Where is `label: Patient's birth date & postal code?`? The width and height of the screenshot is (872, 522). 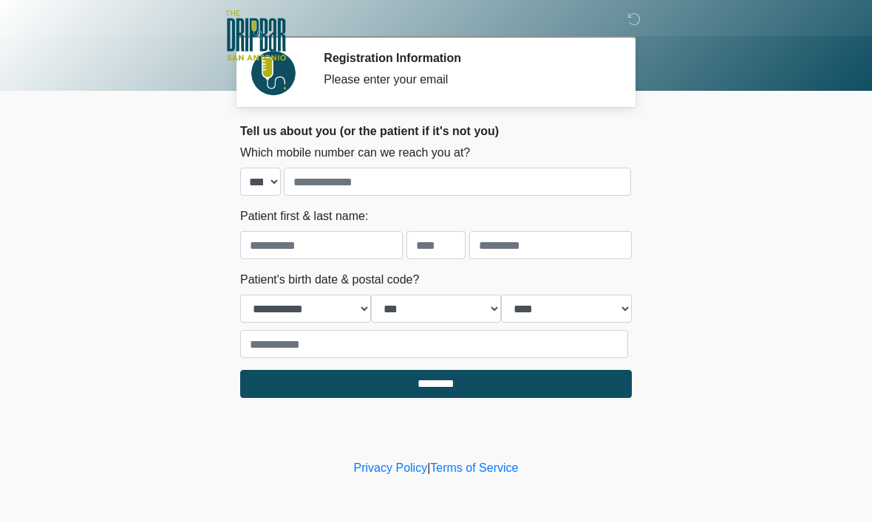
label: Patient's birth date & postal code? is located at coordinates (330, 281).